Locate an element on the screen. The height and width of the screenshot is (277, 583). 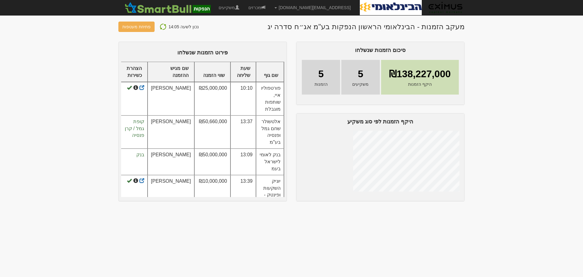
p: נכון לשעה 14:05 is located at coordinates (184, 27).